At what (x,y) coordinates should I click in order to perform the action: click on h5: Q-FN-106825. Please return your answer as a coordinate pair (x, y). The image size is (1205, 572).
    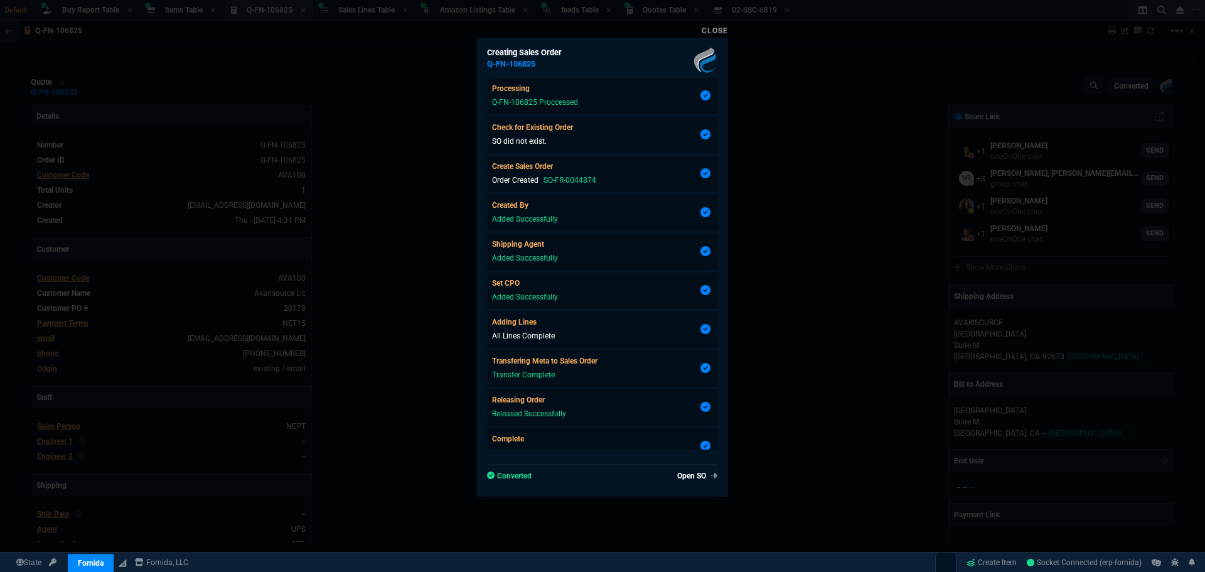
    Looking at the image, I should click on (602, 63).